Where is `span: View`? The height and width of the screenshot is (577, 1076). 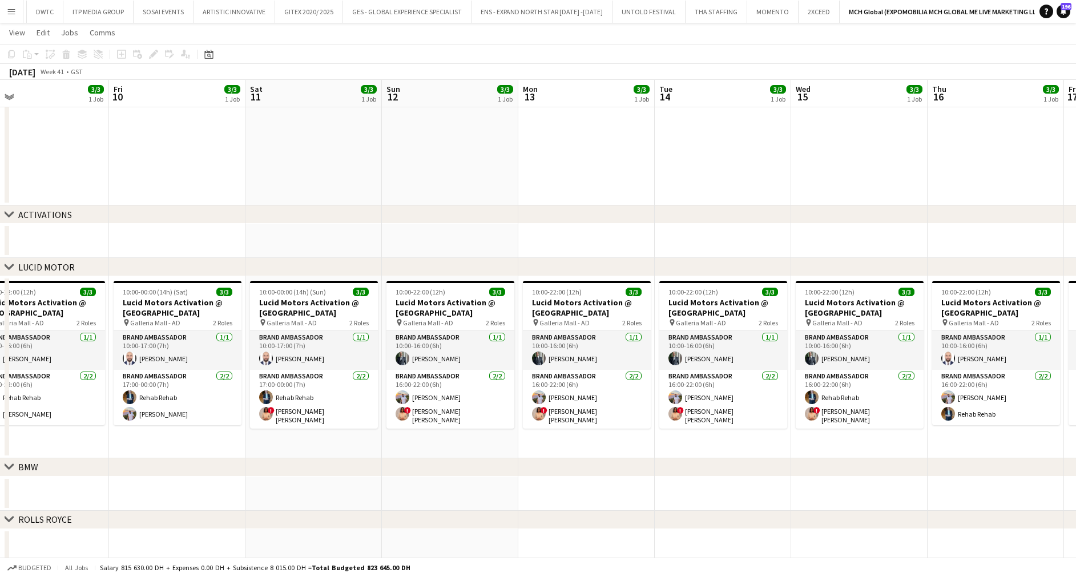
span: View is located at coordinates (17, 33).